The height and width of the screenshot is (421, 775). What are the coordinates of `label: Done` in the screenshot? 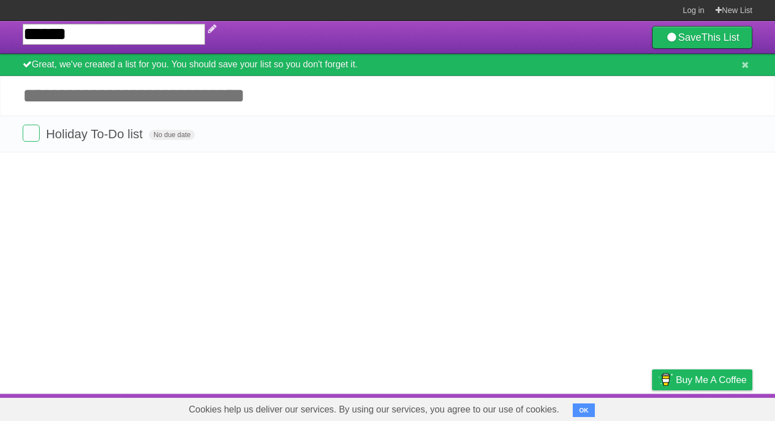 It's located at (31, 133).